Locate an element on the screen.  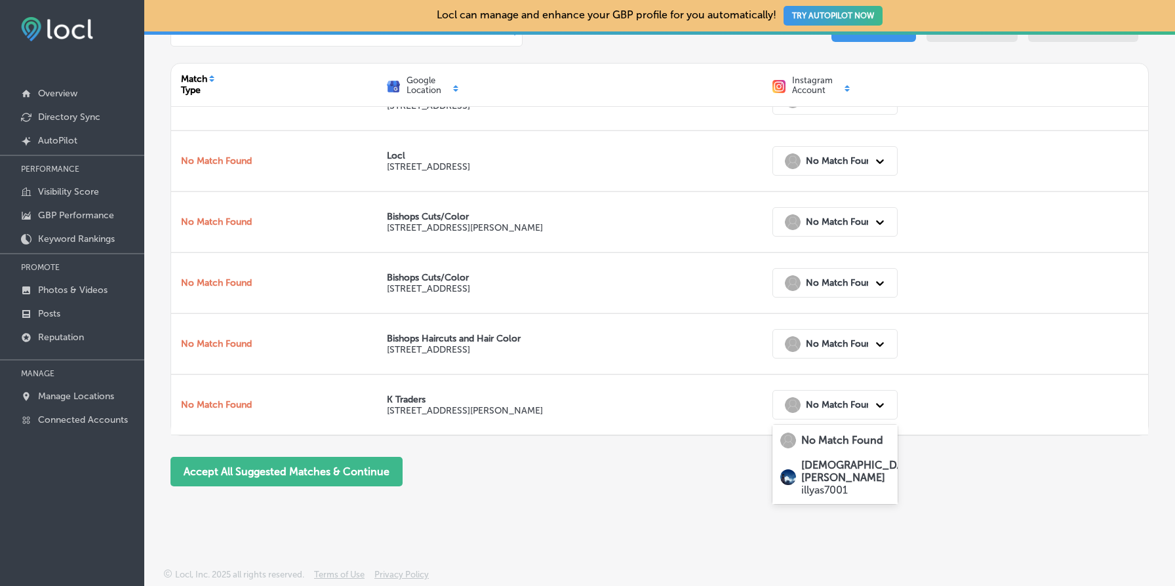
p: GBP Performance is located at coordinates (76, 215).